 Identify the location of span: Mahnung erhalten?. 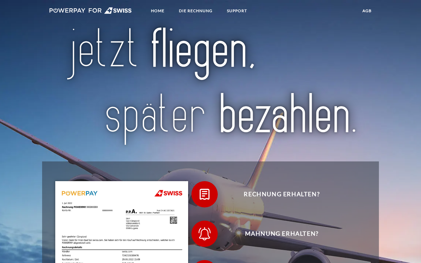
(282, 234).